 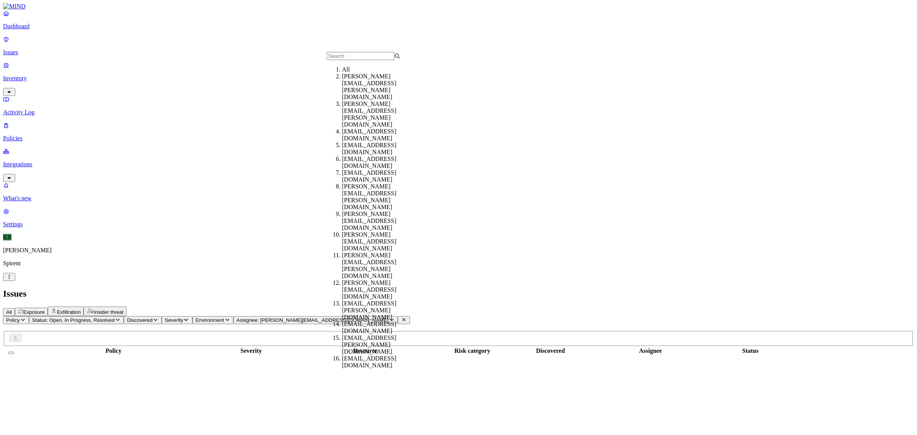 What do you see at coordinates (14, 6) in the screenshot?
I see `img: MIND` at bounding box center [14, 6].